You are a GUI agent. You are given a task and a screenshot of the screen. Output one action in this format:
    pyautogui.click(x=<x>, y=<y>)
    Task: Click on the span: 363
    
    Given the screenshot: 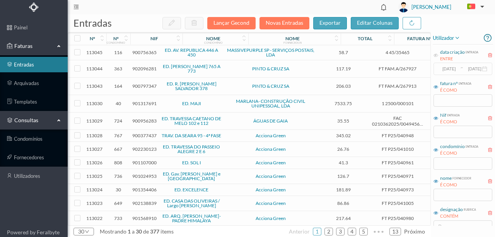 What is the action you would take?
    pyautogui.click(x=118, y=69)
    